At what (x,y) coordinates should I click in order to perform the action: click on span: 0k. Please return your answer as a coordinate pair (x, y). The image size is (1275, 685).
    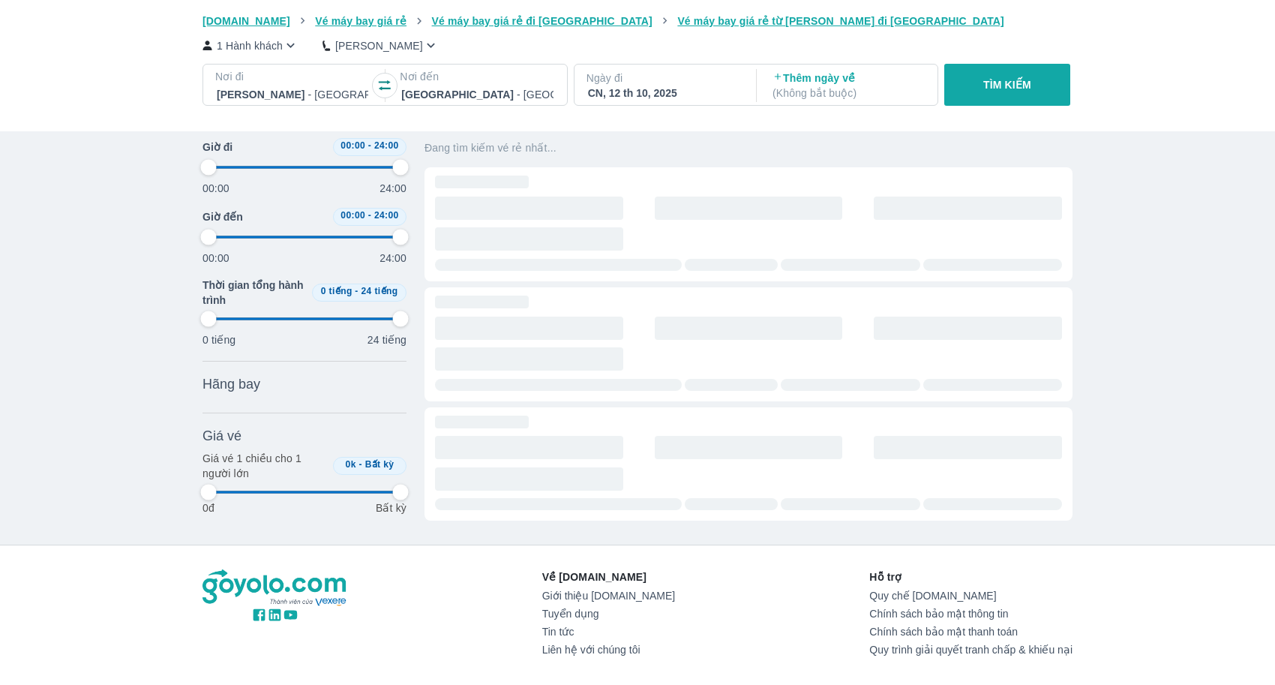
    Looking at the image, I should click on (351, 464).